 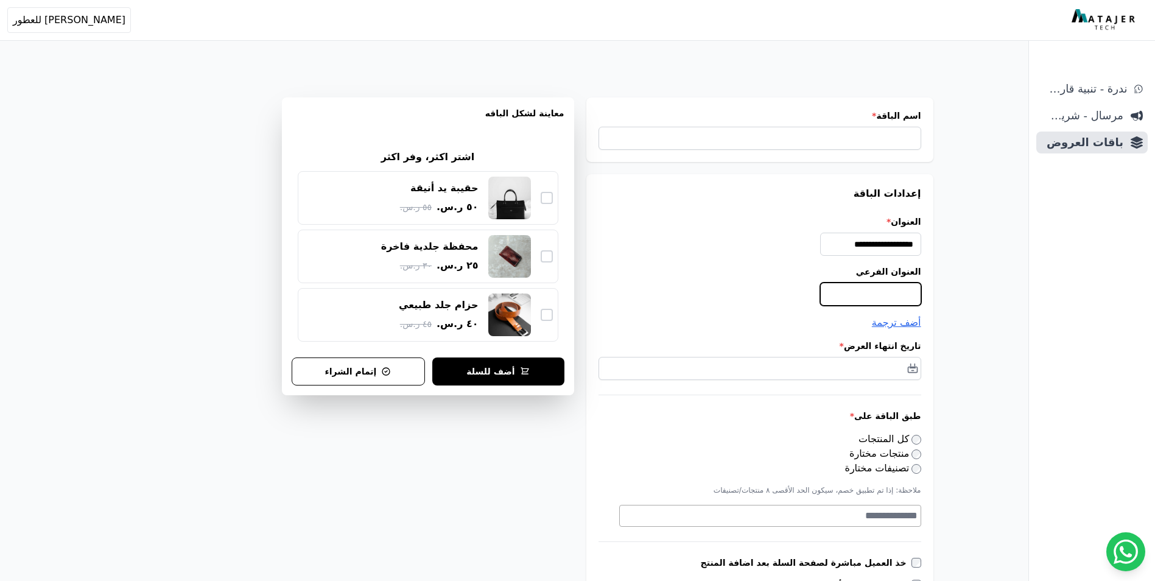 What do you see at coordinates (760, 490) in the screenshot?
I see `p: ملاحظة: إذا تم تطبيق خصم، سيكون الحد الأقصى ٨ منتجات/تصنيفات` at bounding box center [760, 490].